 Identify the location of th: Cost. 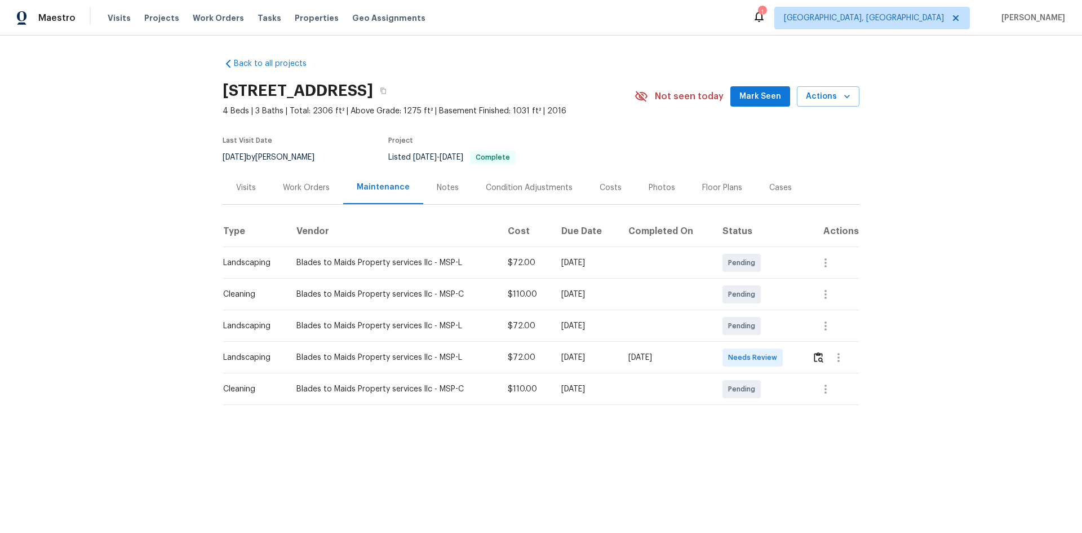
(526, 231).